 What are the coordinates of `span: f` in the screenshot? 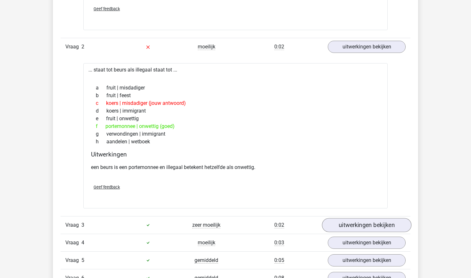 It's located at (101, 126).